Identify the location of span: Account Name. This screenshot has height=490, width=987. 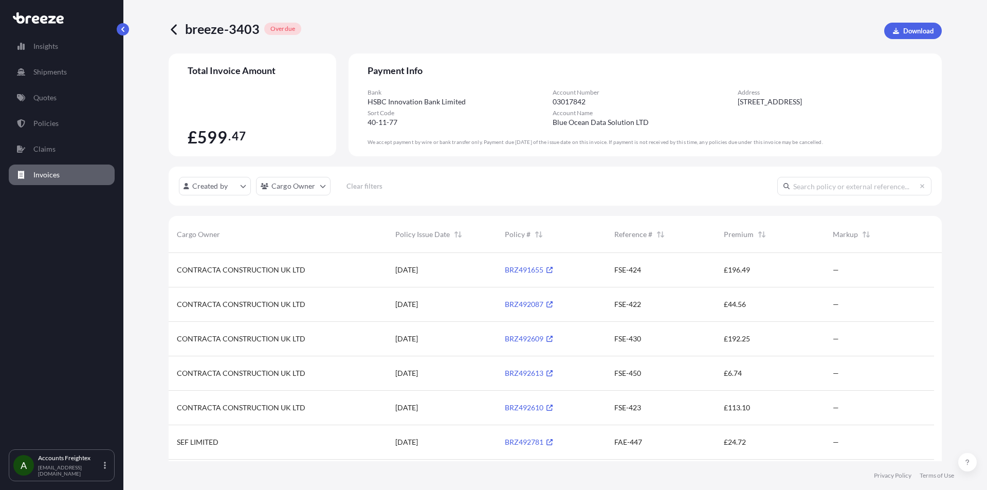
(645, 113).